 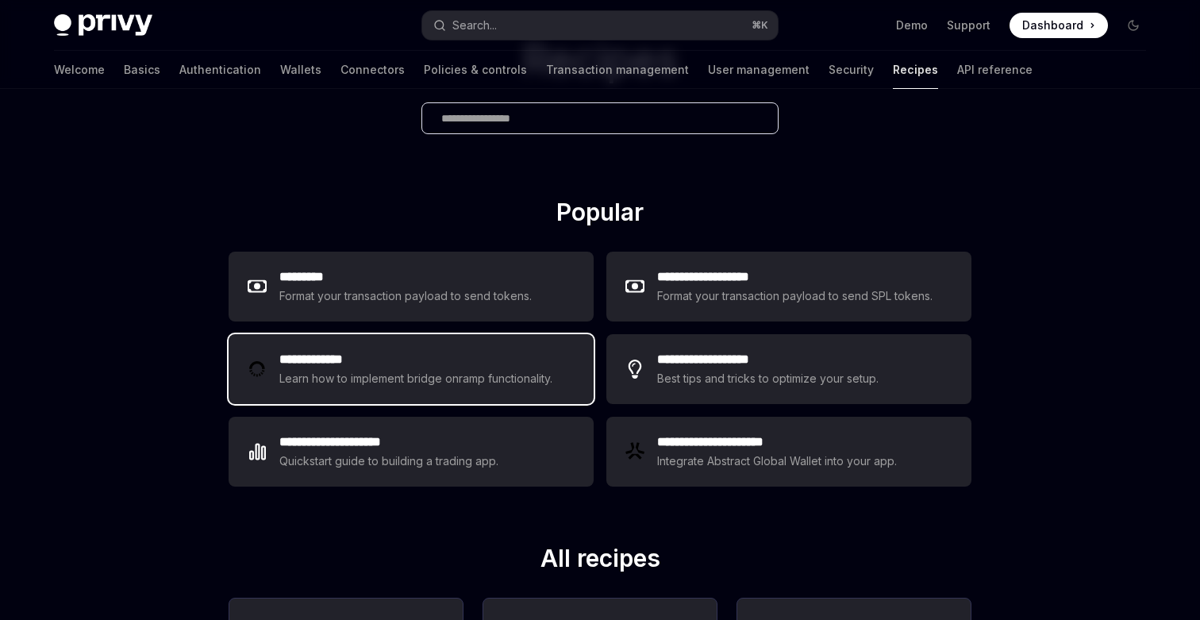 I want to click on h2: Popular, so click(x=600, y=215).